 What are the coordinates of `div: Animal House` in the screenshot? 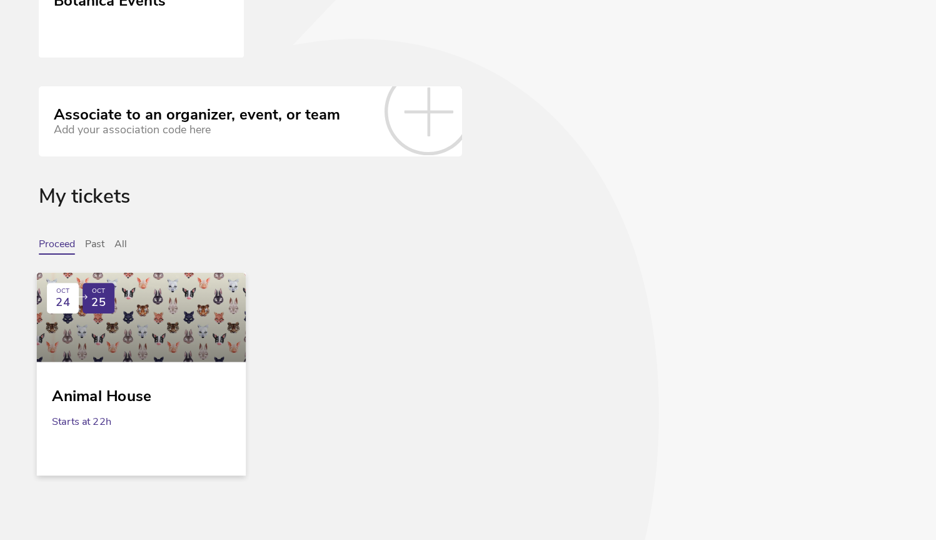 It's located at (141, 391).